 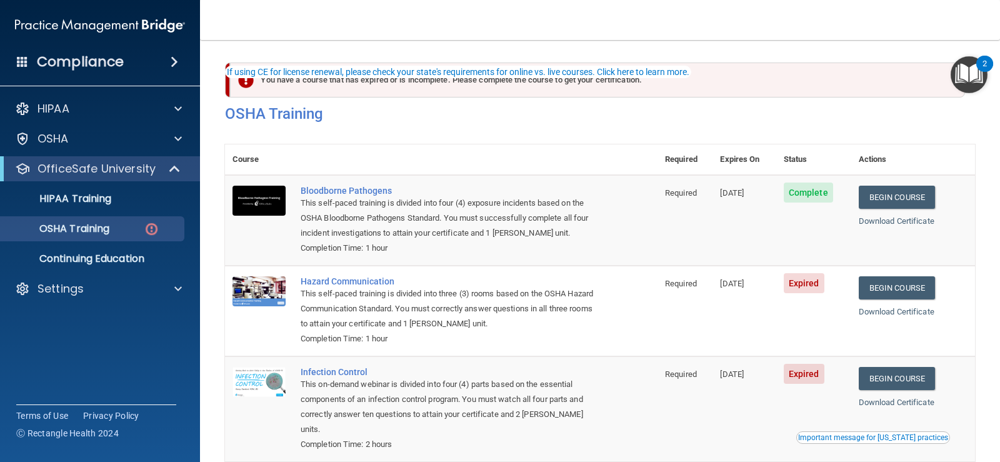 What do you see at coordinates (111, 416) in the screenshot?
I see `a: Privacy Policy` at bounding box center [111, 416].